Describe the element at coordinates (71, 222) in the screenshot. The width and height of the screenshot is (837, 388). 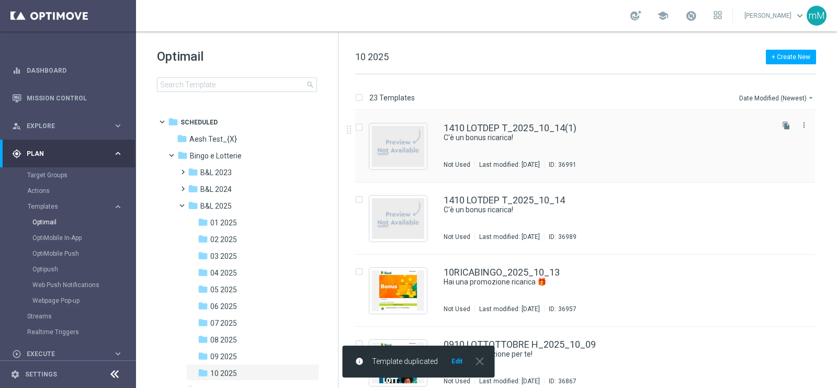
I see `a: Optimail` at that location.